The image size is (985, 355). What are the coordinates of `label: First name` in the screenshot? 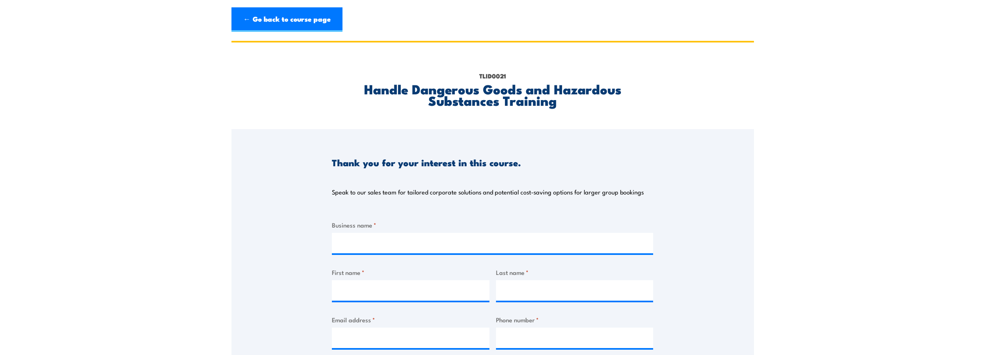 It's located at (411, 272).